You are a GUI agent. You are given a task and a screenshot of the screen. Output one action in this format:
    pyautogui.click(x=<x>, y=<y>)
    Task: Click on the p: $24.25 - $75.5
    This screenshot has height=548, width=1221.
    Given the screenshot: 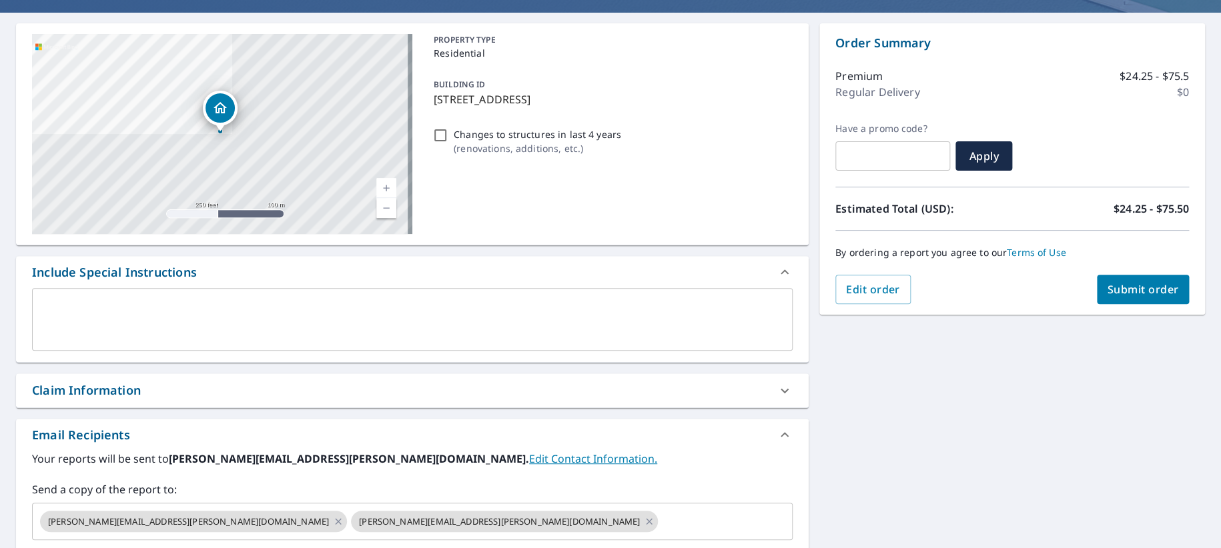 What is the action you would take?
    pyautogui.click(x=1154, y=76)
    